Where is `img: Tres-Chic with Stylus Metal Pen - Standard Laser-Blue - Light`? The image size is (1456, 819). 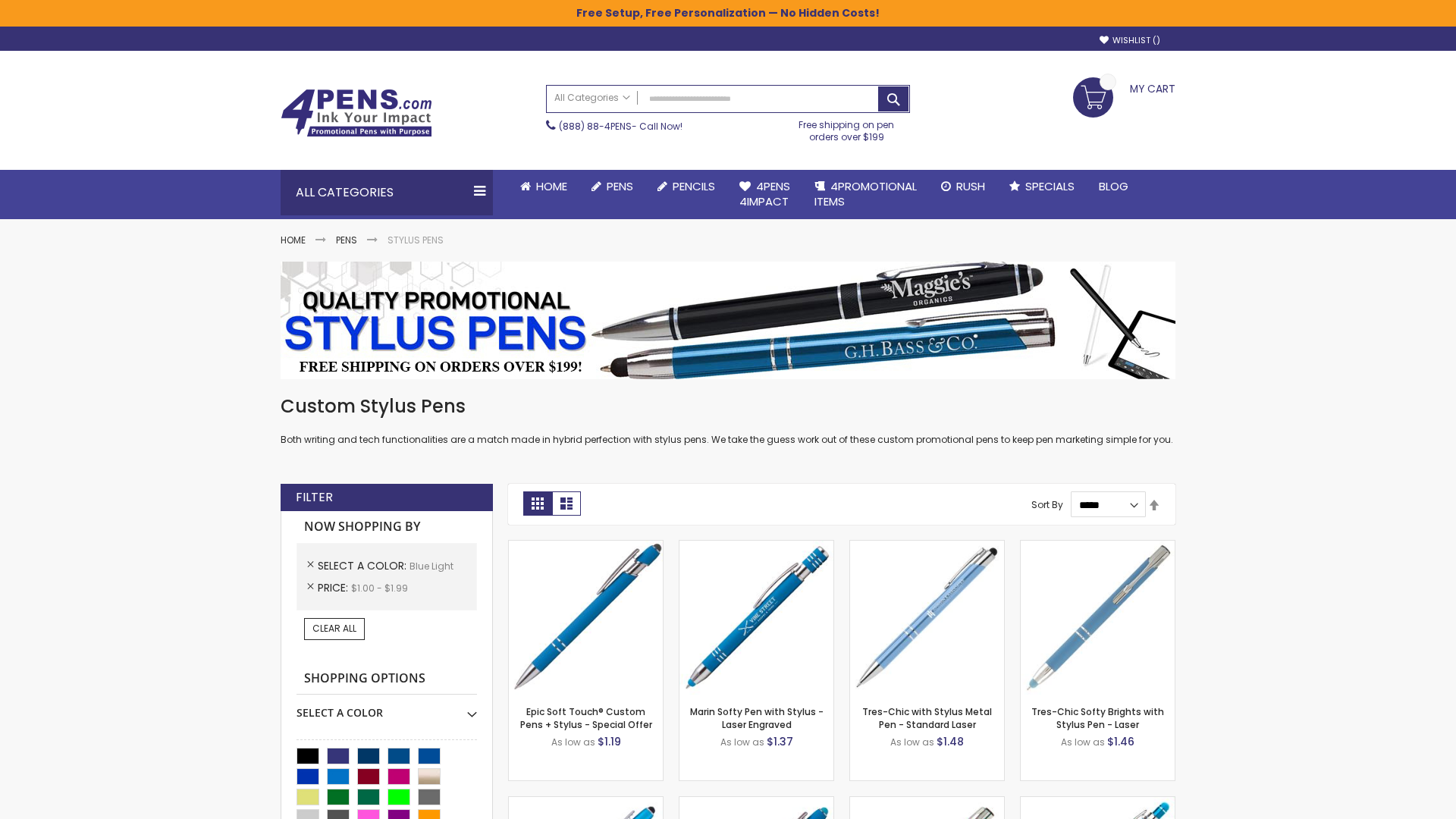
img: Tres-Chic with Stylus Metal Pen - Standard Laser-Blue - Light is located at coordinates (926, 617).